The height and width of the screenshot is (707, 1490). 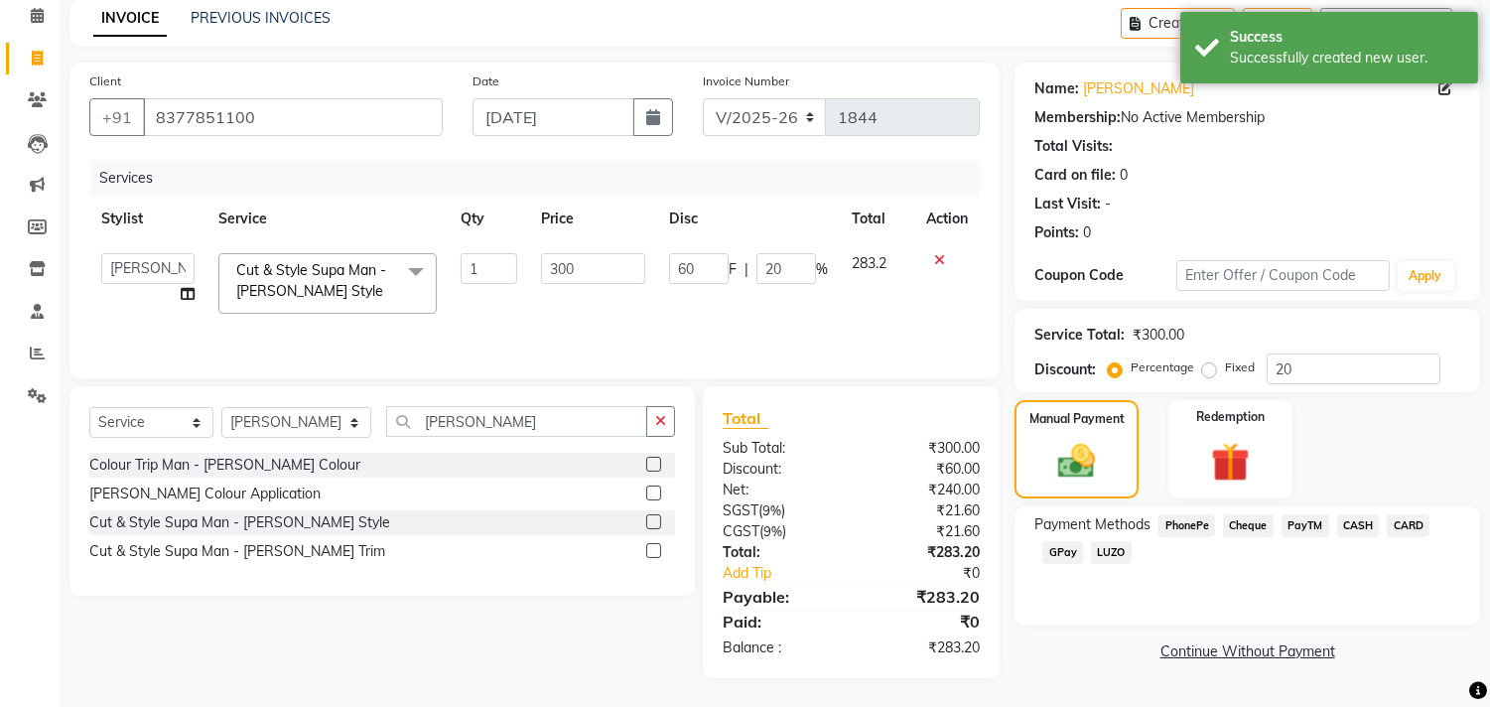 I want to click on div: ₹60.00, so click(x=923, y=469).